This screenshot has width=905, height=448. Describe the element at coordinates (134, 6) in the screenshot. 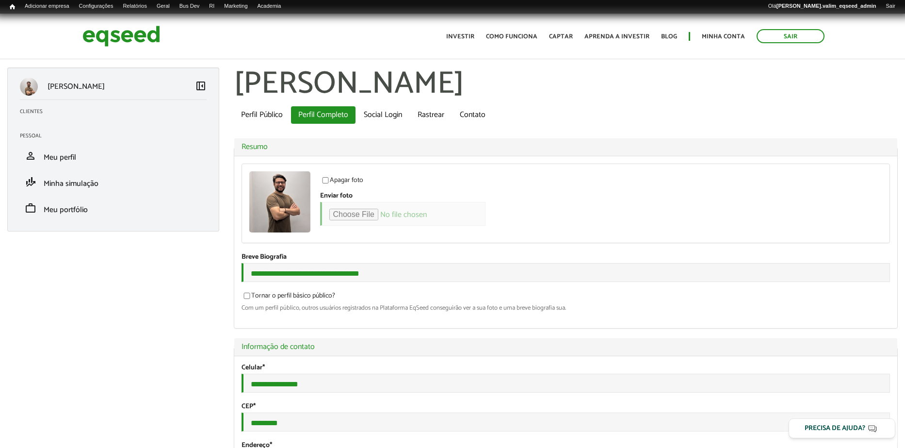

I see `a: Relatórios` at that location.